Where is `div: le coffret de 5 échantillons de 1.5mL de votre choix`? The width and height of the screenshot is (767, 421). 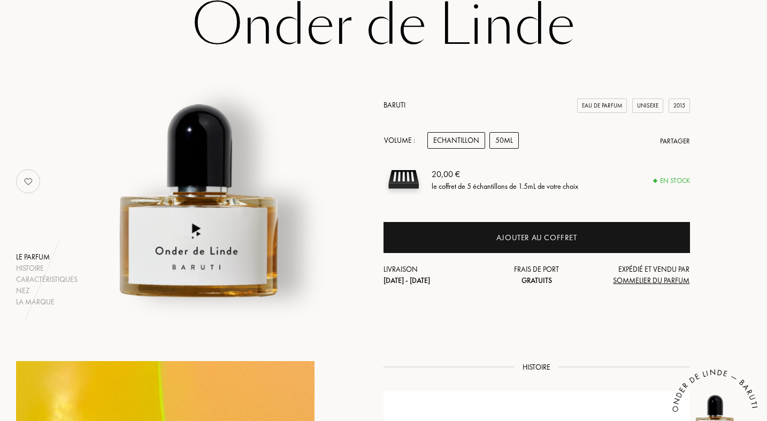
div: le coffret de 5 échantillons de 1.5mL de votre choix is located at coordinates (505, 186).